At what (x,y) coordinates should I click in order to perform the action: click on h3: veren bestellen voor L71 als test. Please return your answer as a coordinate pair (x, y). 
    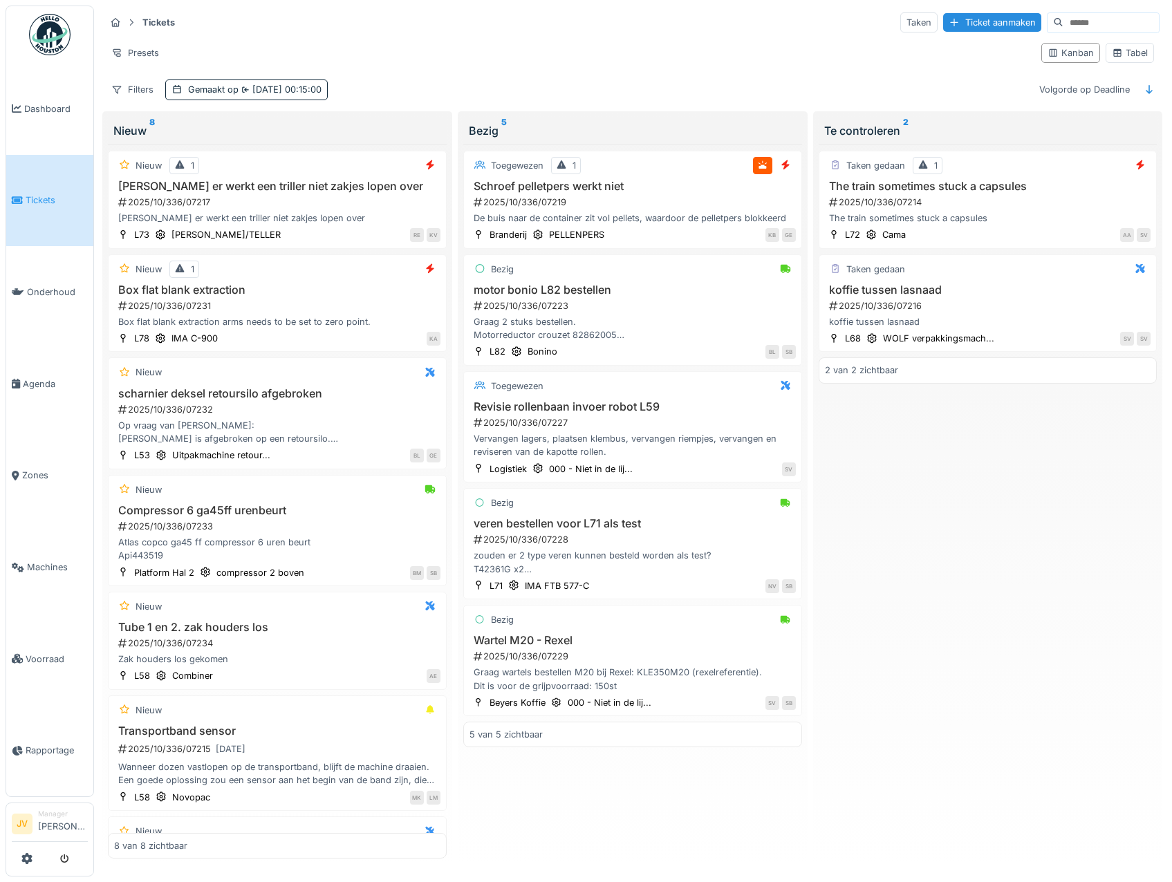
    Looking at the image, I should click on (633, 523).